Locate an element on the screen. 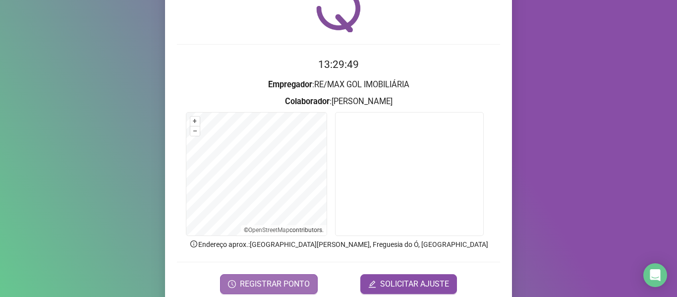  span: edit is located at coordinates (372, 284).